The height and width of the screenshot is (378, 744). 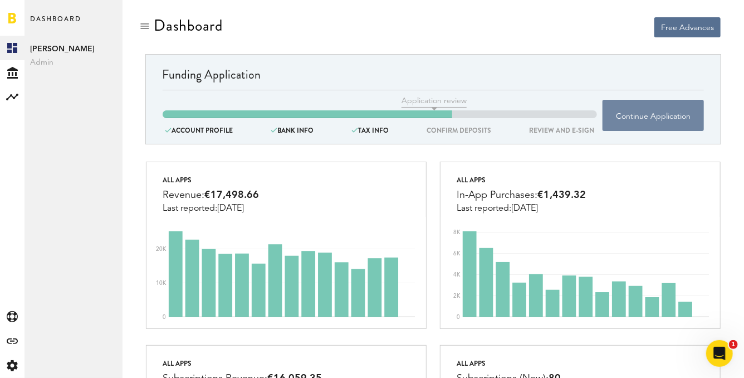 What do you see at coordinates (562, 195) in the screenshot?
I see `span: €1,439.32` at bounding box center [562, 195].